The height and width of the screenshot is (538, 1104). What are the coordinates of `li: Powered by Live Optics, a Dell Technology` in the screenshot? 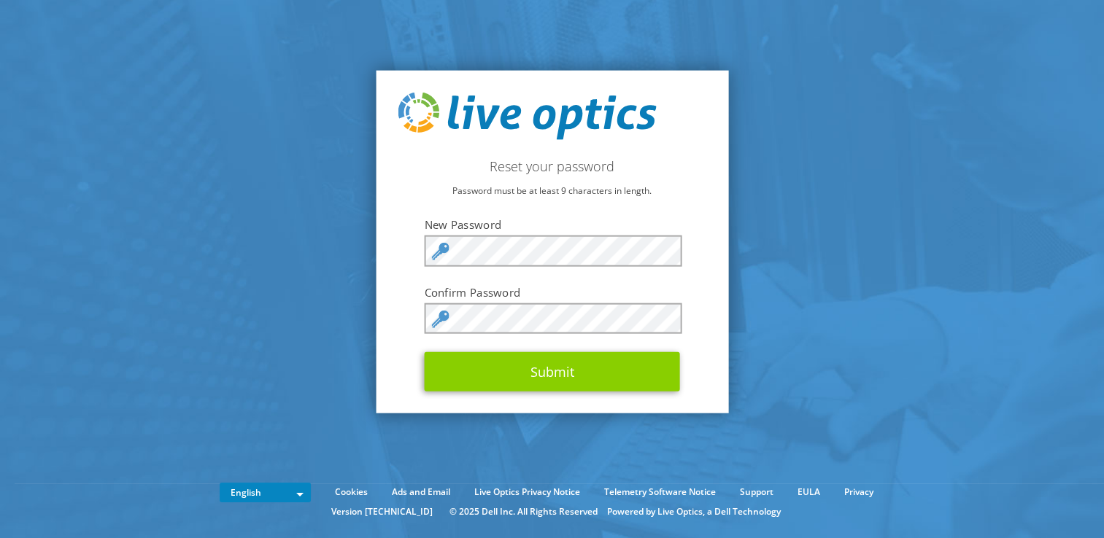 It's located at (694, 512).